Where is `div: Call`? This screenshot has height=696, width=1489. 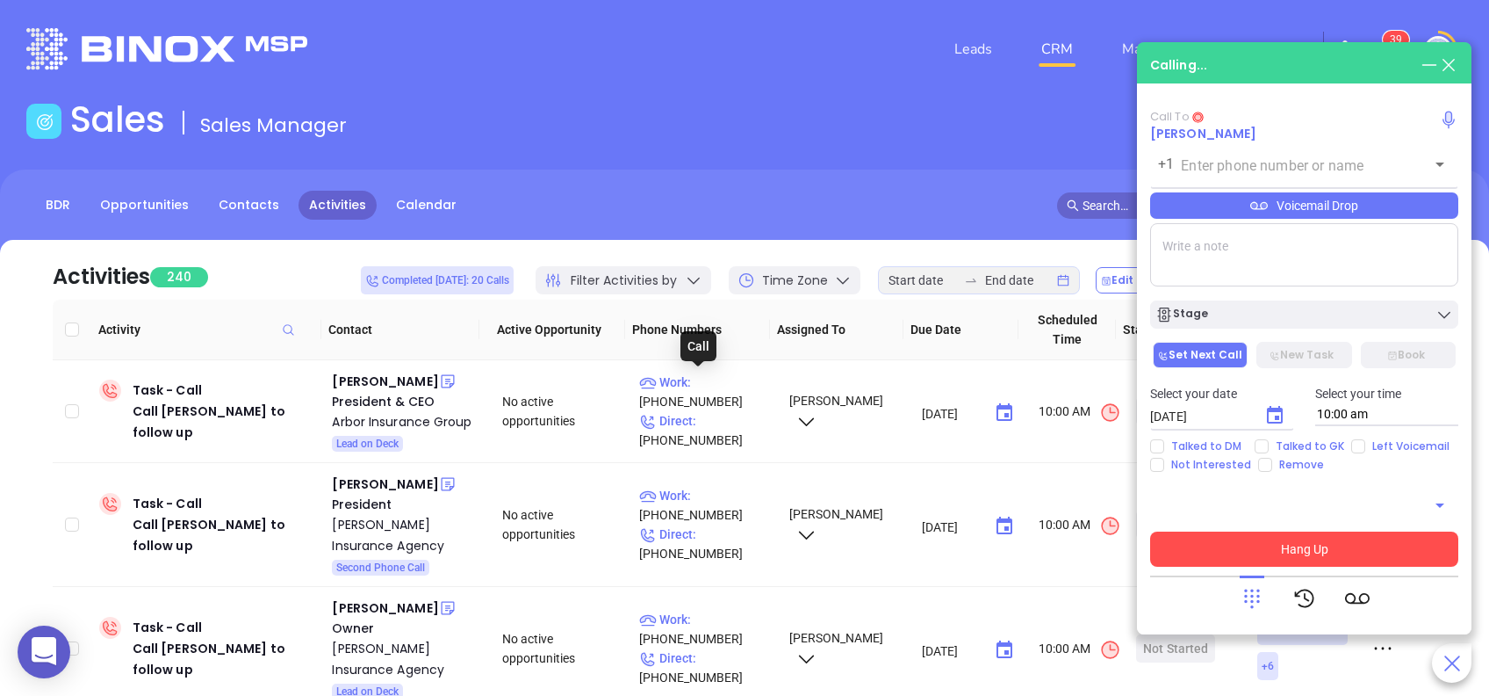 div: Call is located at coordinates (698, 346).